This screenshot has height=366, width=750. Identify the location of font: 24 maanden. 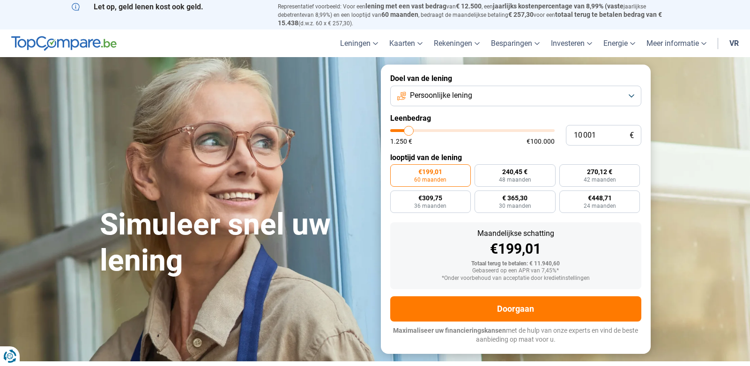
(600, 206).